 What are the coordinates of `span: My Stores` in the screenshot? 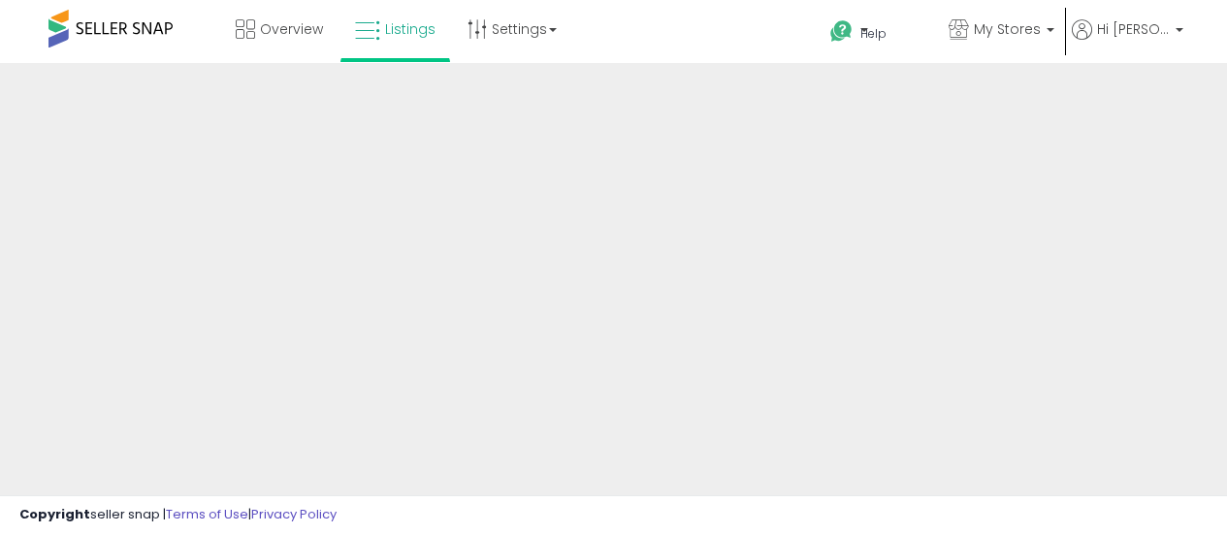 It's located at (1007, 29).